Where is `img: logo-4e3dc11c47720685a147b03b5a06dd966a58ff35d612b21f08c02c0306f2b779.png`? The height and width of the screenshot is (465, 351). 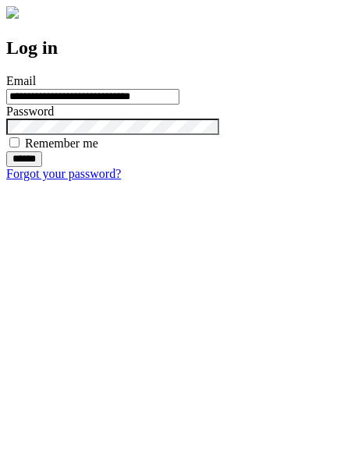 img: logo-4e3dc11c47720685a147b03b5a06dd966a58ff35d612b21f08c02c0306f2b779.png is located at coordinates (12, 12).